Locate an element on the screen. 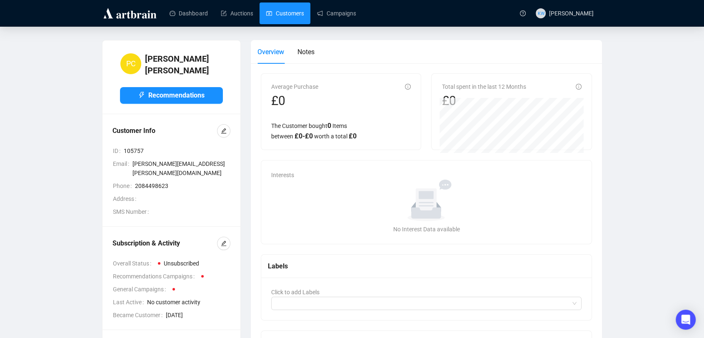 The height and width of the screenshot is (338, 704). span: Email is located at coordinates (123, 168).